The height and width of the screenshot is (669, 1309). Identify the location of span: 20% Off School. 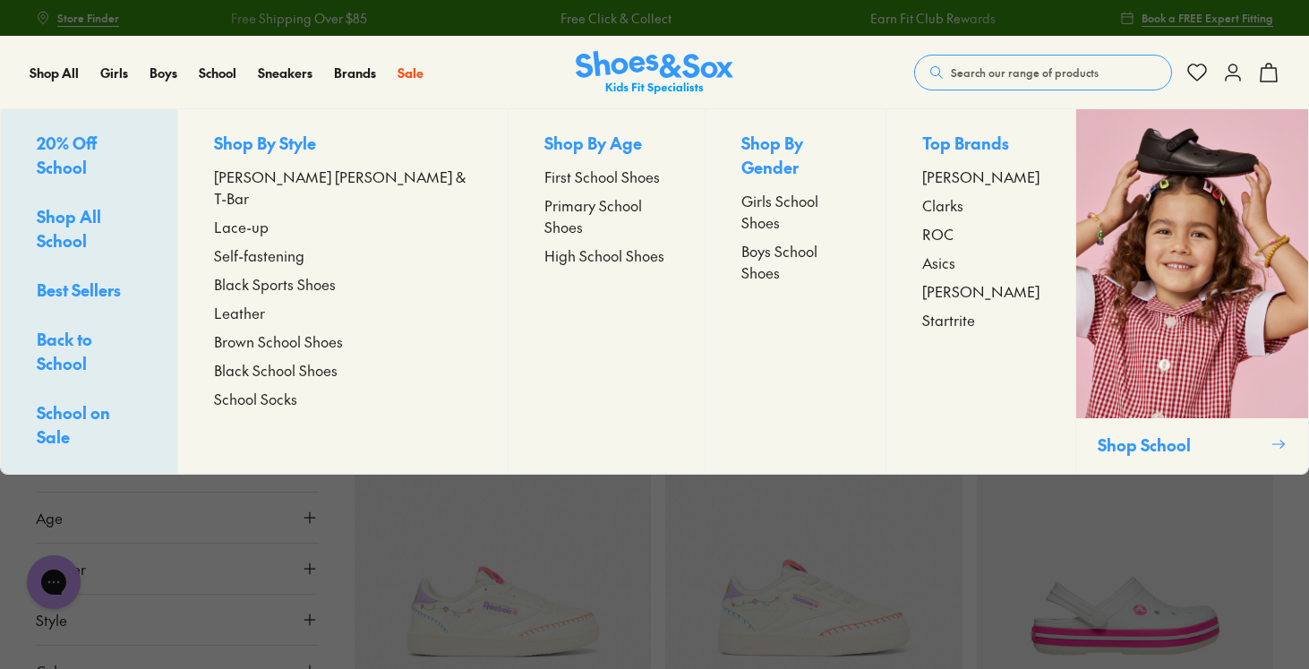
(66, 155).